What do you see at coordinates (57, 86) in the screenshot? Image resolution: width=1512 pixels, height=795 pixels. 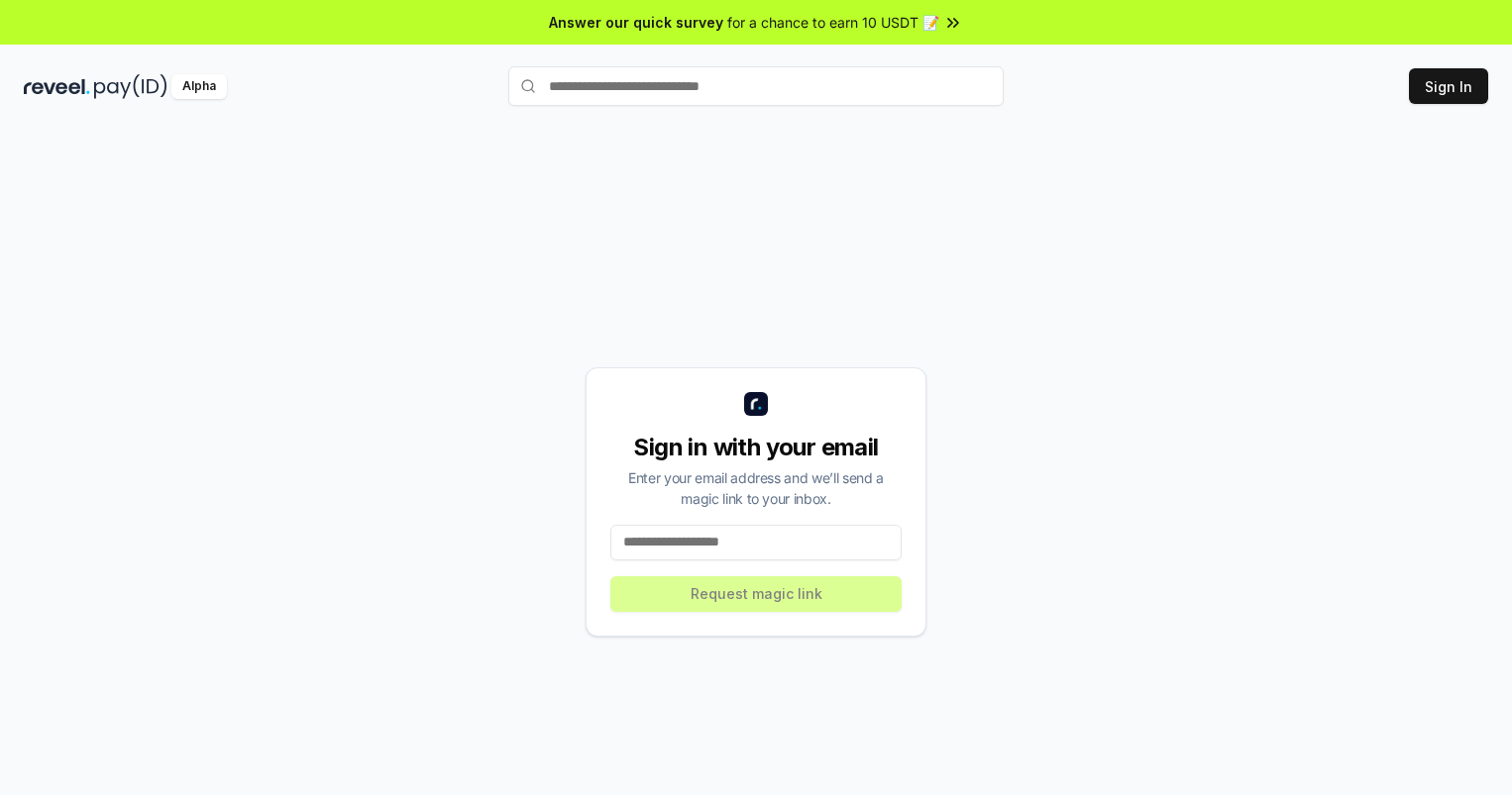 I see `img: reveel_dark` at bounding box center [57, 86].